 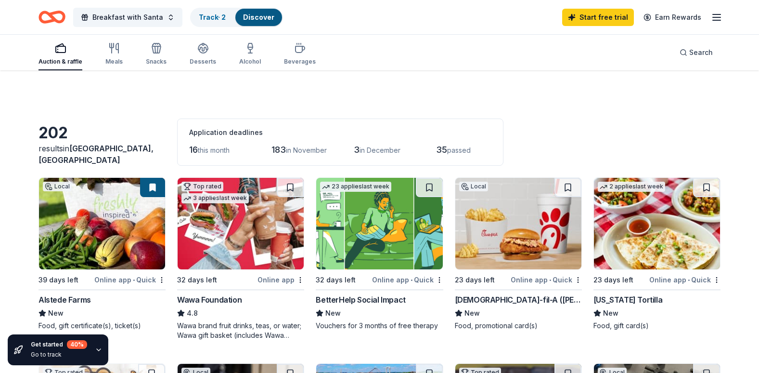 What do you see at coordinates (212, 17) in the screenshot?
I see `a: Track· 2` at bounding box center [212, 17].